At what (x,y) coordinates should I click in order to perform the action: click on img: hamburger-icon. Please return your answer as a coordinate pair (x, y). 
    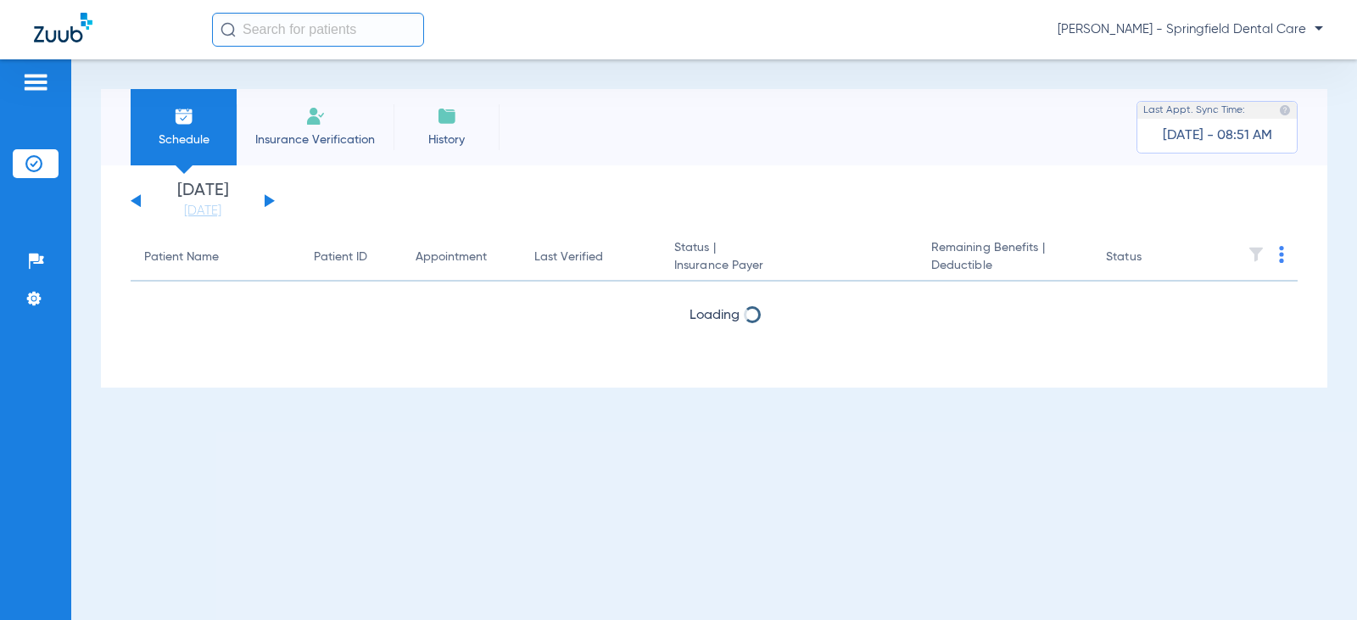
    Looking at the image, I should click on (36, 82).